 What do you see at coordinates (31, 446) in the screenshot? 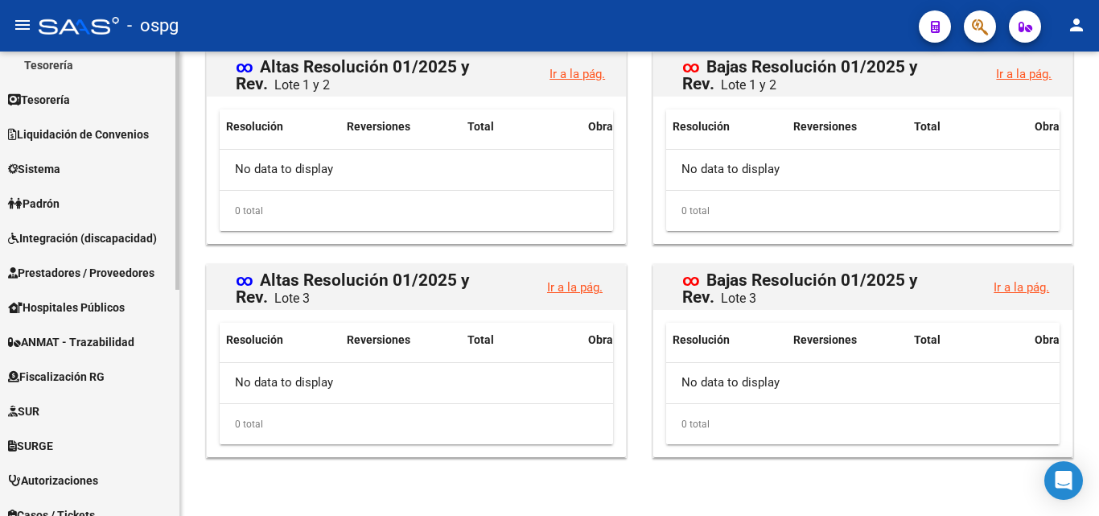
I see `span: SURGE` at bounding box center [31, 446].